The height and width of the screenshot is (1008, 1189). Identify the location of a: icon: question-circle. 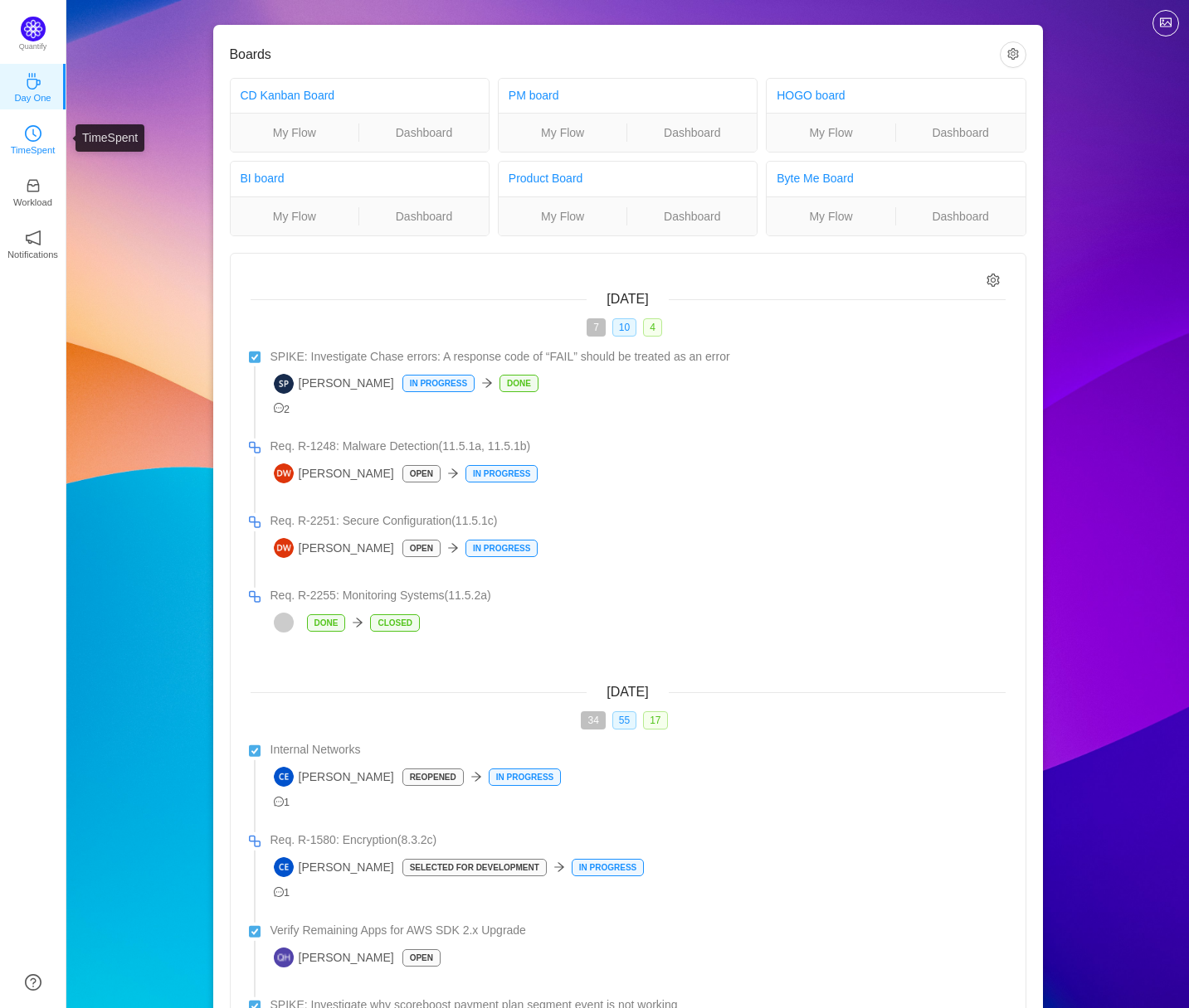
(33, 983).